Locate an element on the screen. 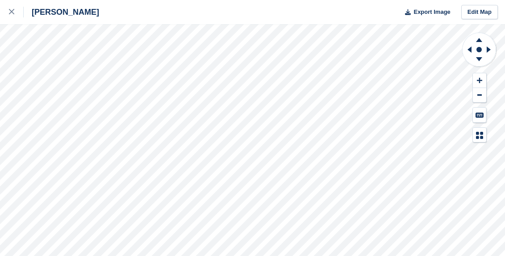  span: Export Image is located at coordinates (432, 12).